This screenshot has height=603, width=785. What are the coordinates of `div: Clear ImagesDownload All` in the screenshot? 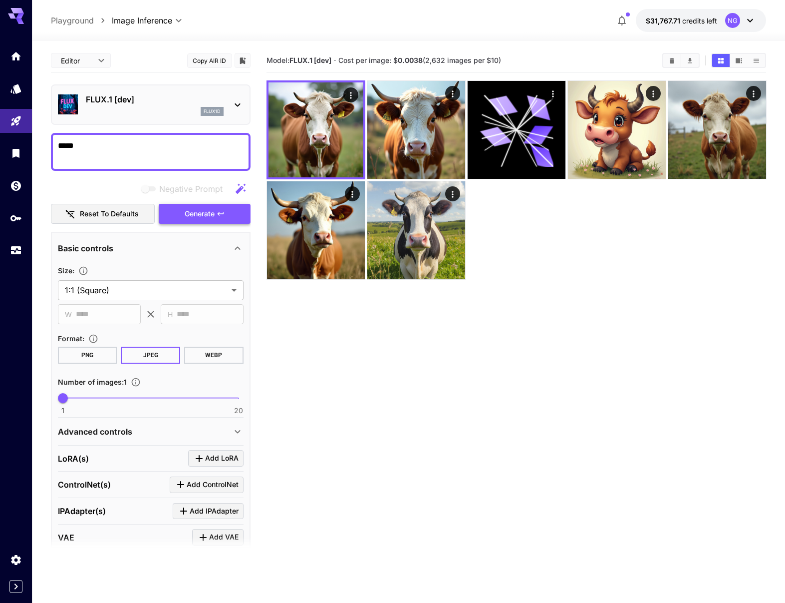 It's located at (681, 60).